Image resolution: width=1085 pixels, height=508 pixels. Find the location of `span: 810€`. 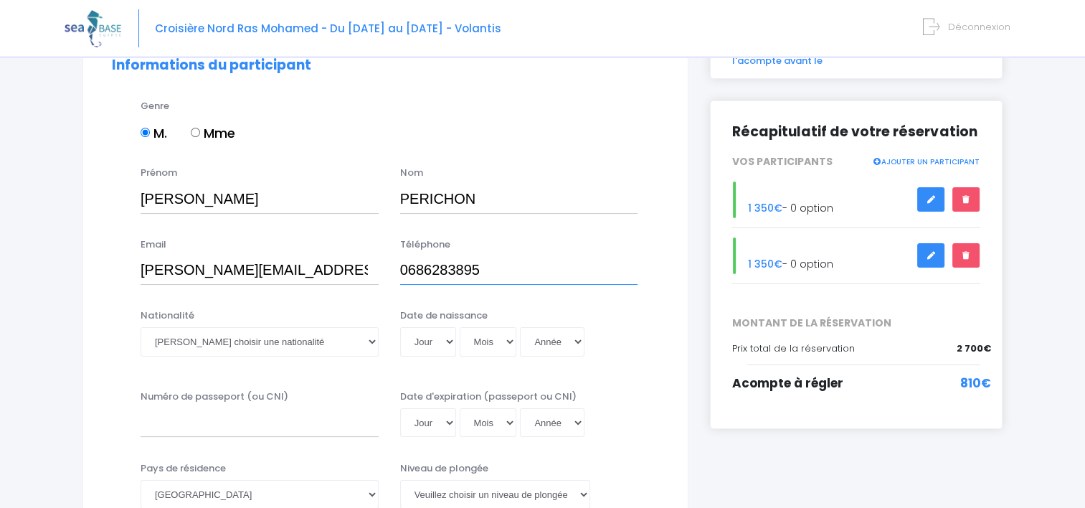

span: 810€ is located at coordinates (975, 384).